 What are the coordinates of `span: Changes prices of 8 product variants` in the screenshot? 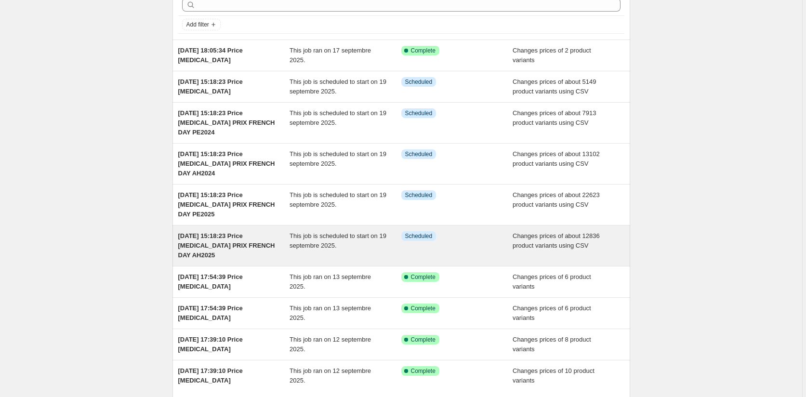 It's located at (552, 344).